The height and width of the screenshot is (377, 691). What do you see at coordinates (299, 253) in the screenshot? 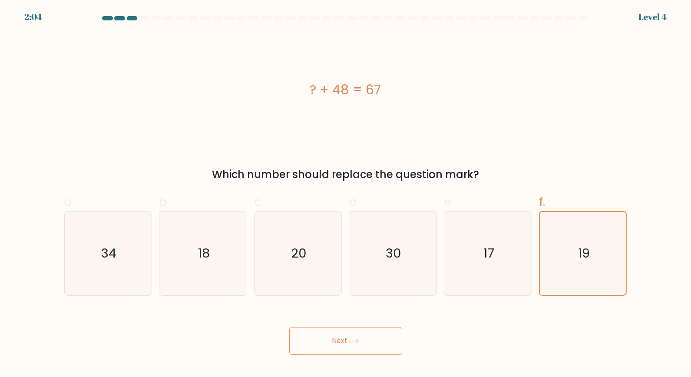
I see `text: 20` at bounding box center [299, 253].